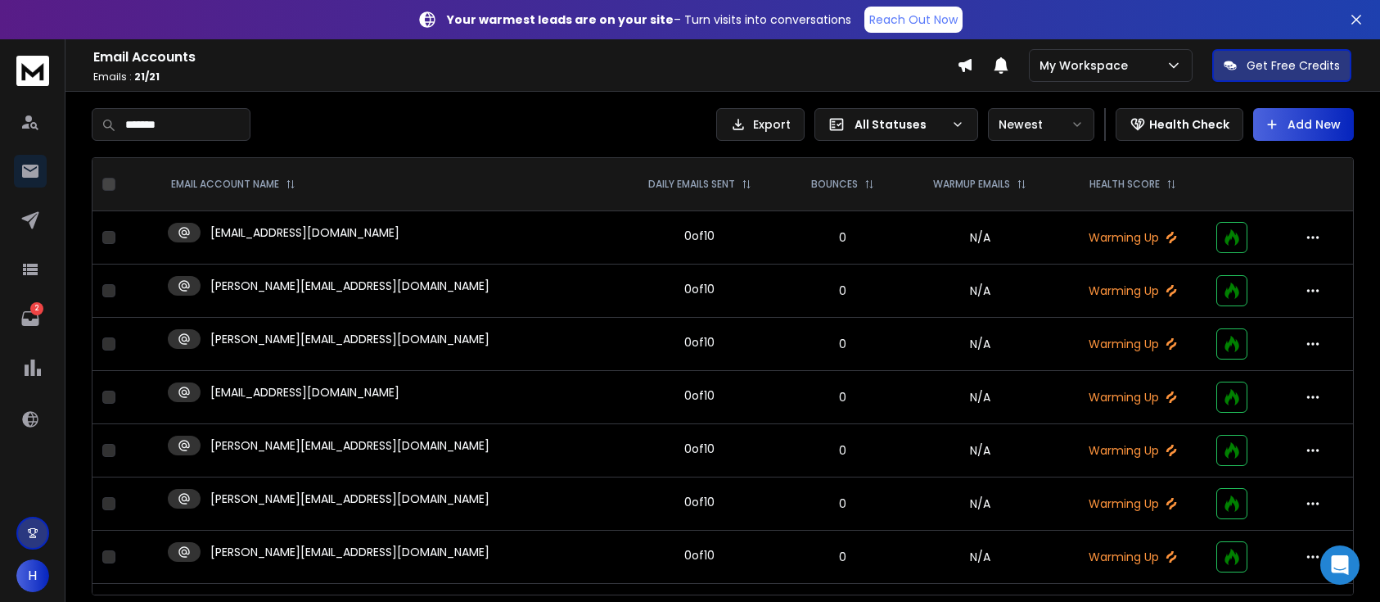  I want to click on a: Reach Out Now, so click(914, 20).